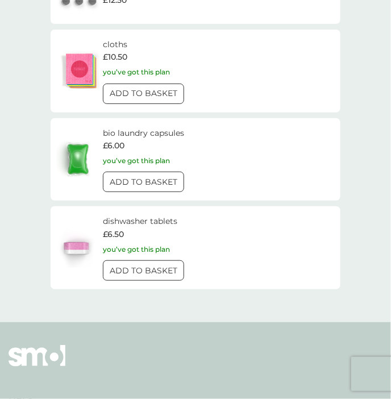 This screenshot has width=391, height=399. I want to click on h6: bio laundry capsules, so click(143, 133).